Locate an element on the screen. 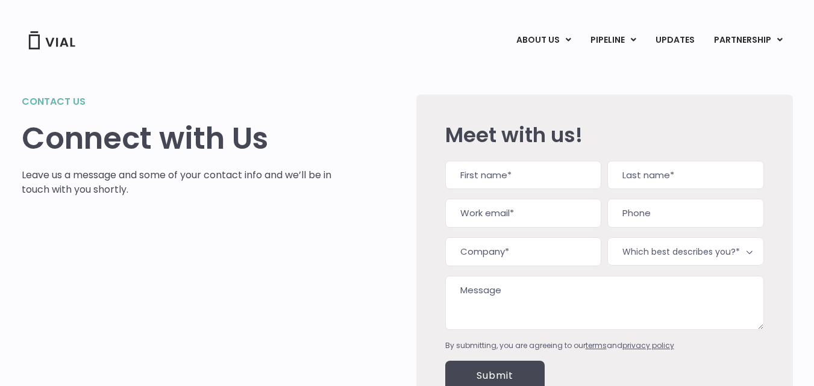  h1: Connect with Us is located at coordinates (177, 139).